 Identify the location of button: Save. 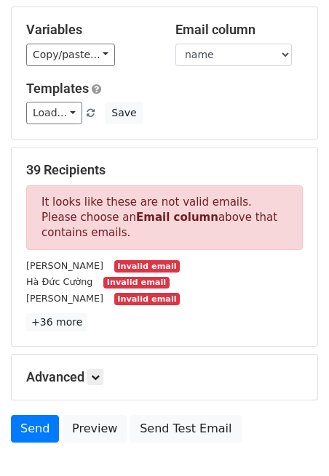
(124, 113).